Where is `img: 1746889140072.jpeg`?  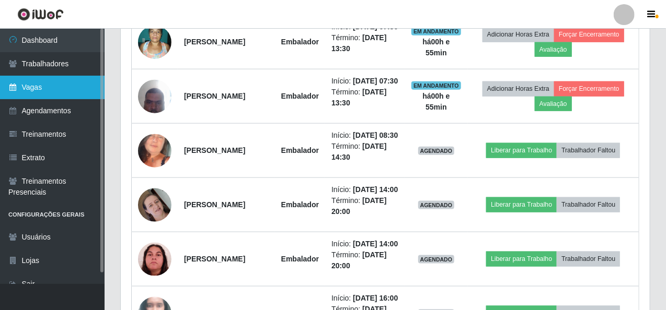 img: 1746889140072.jpeg is located at coordinates (155, 151).